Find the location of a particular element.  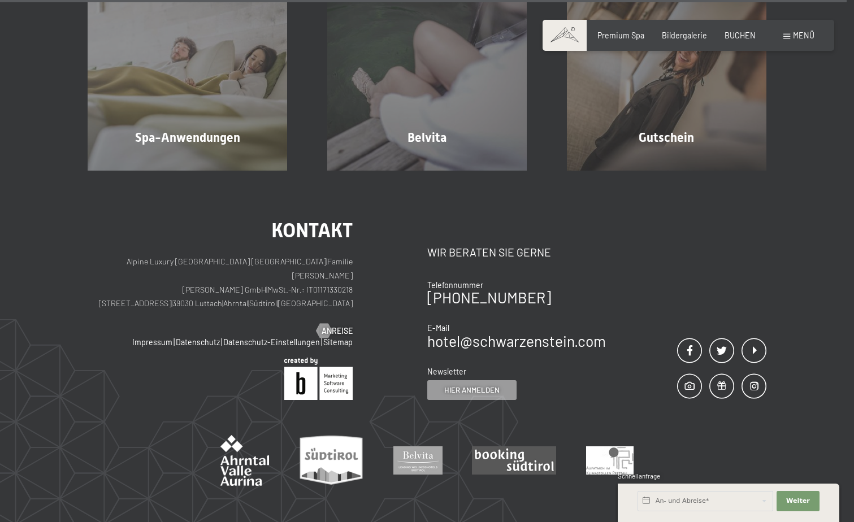

span: Wir beraten Sie gerne is located at coordinates (489, 252).